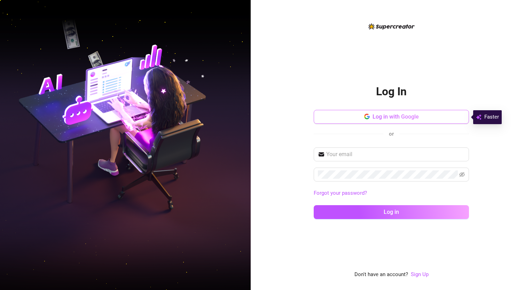  Describe the element at coordinates (420, 275) in the screenshot. I see `a: Sign Up` at that location.